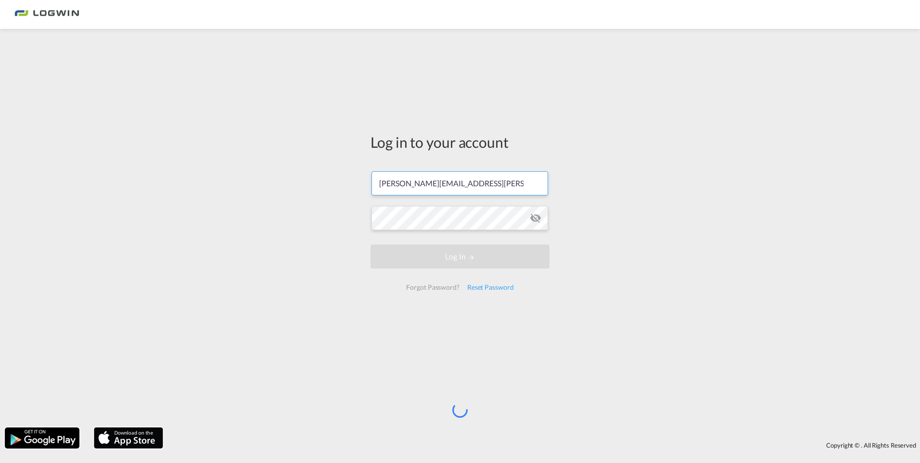  I want to click on button: LOGIN, so click(460, 257).